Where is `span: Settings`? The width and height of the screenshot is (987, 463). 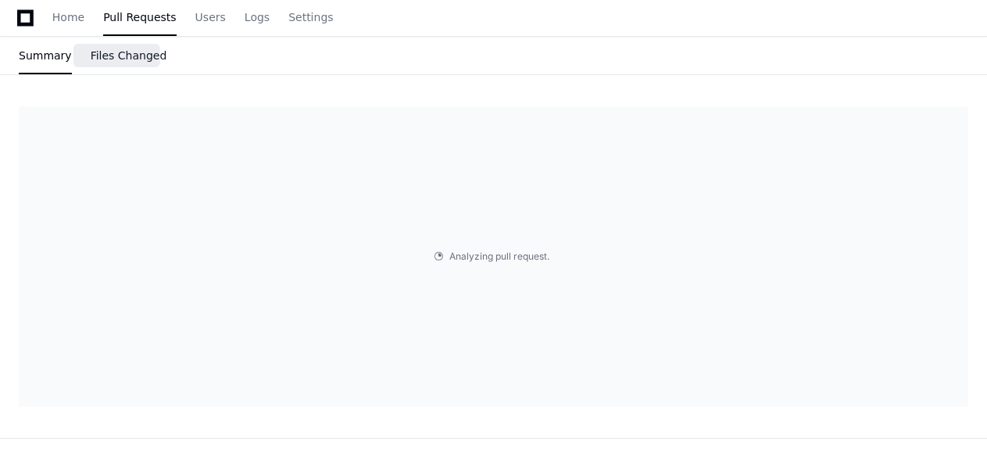 span: Settings is located at coordinates (310, 17).